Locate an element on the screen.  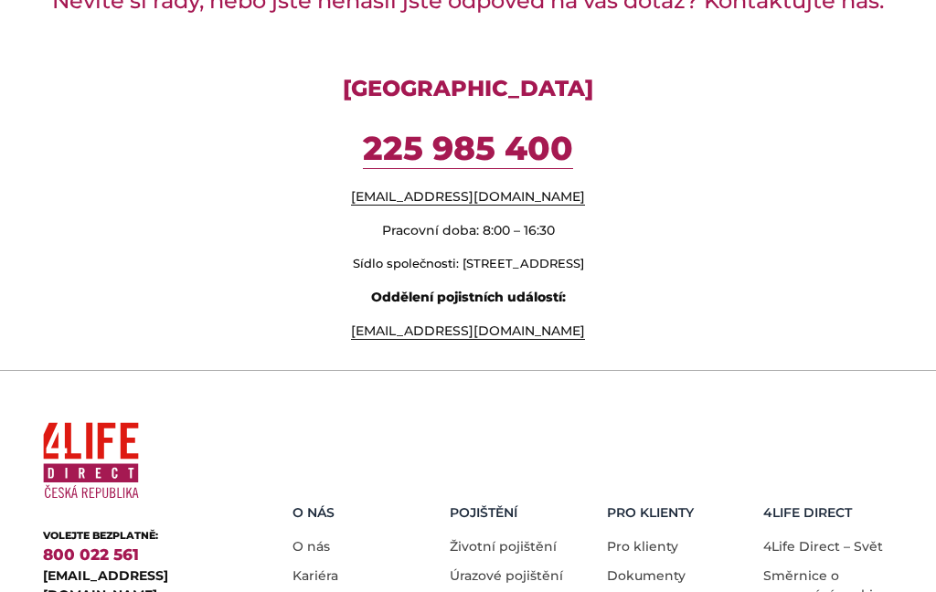
h5: 4LIFE DIRECT is located at coordinates (834, 513).